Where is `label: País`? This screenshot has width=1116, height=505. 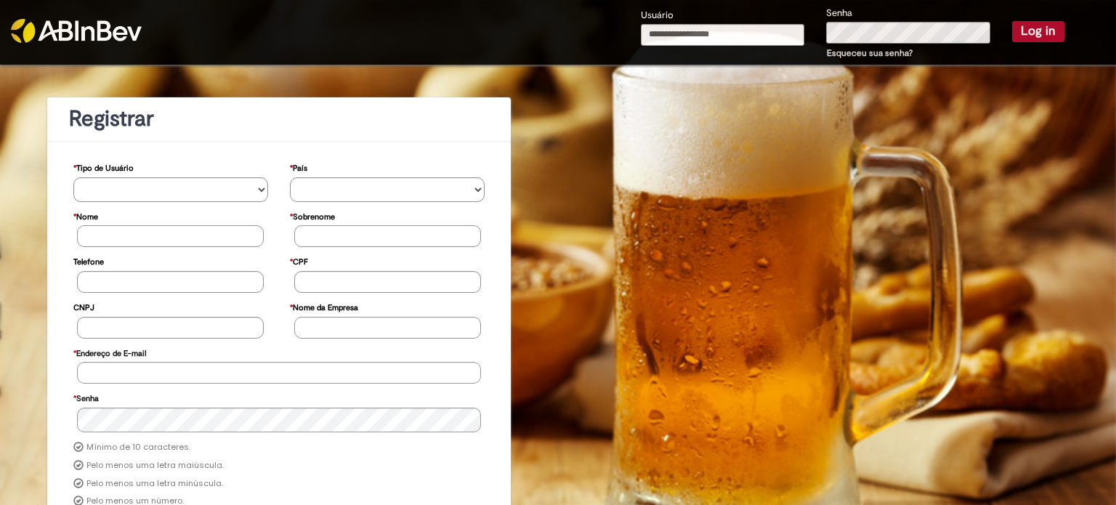 label: País is located at coordinates (299, 166).